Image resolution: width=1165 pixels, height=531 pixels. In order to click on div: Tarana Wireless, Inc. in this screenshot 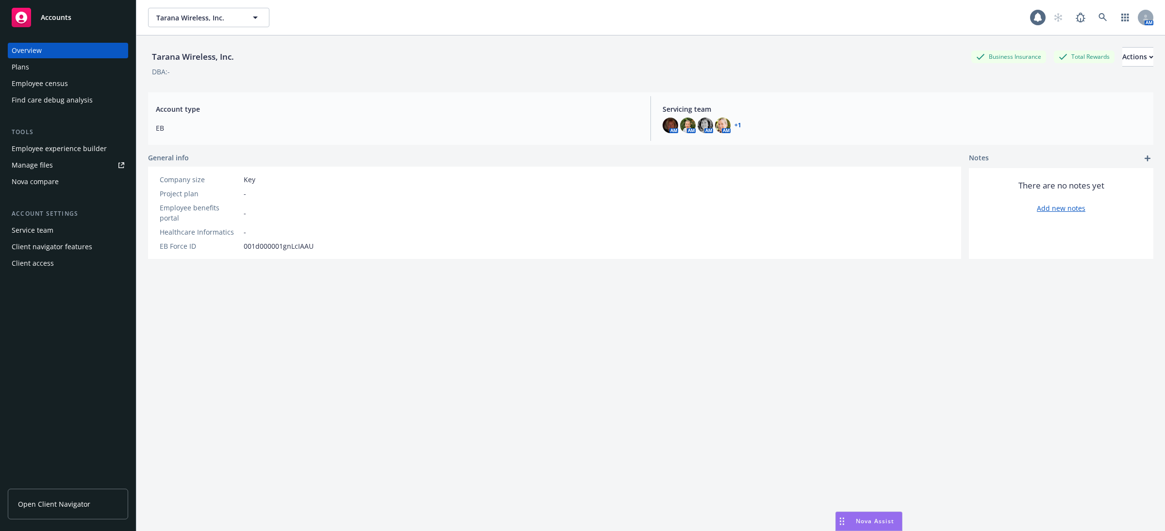, I will do `click(193, 57)`.